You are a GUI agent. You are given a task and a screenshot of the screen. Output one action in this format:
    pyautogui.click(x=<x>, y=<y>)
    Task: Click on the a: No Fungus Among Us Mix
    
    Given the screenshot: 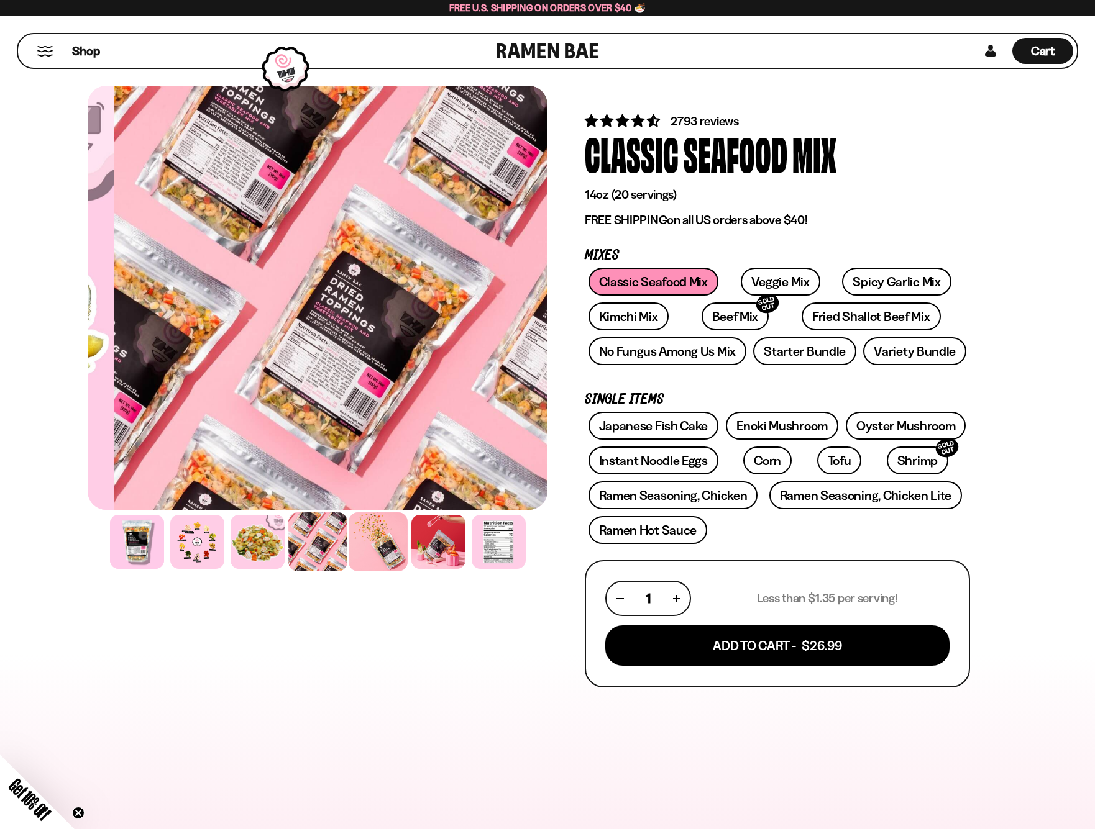 What is the action you would take?
    pyautogui.click(x=667, y=351)
    